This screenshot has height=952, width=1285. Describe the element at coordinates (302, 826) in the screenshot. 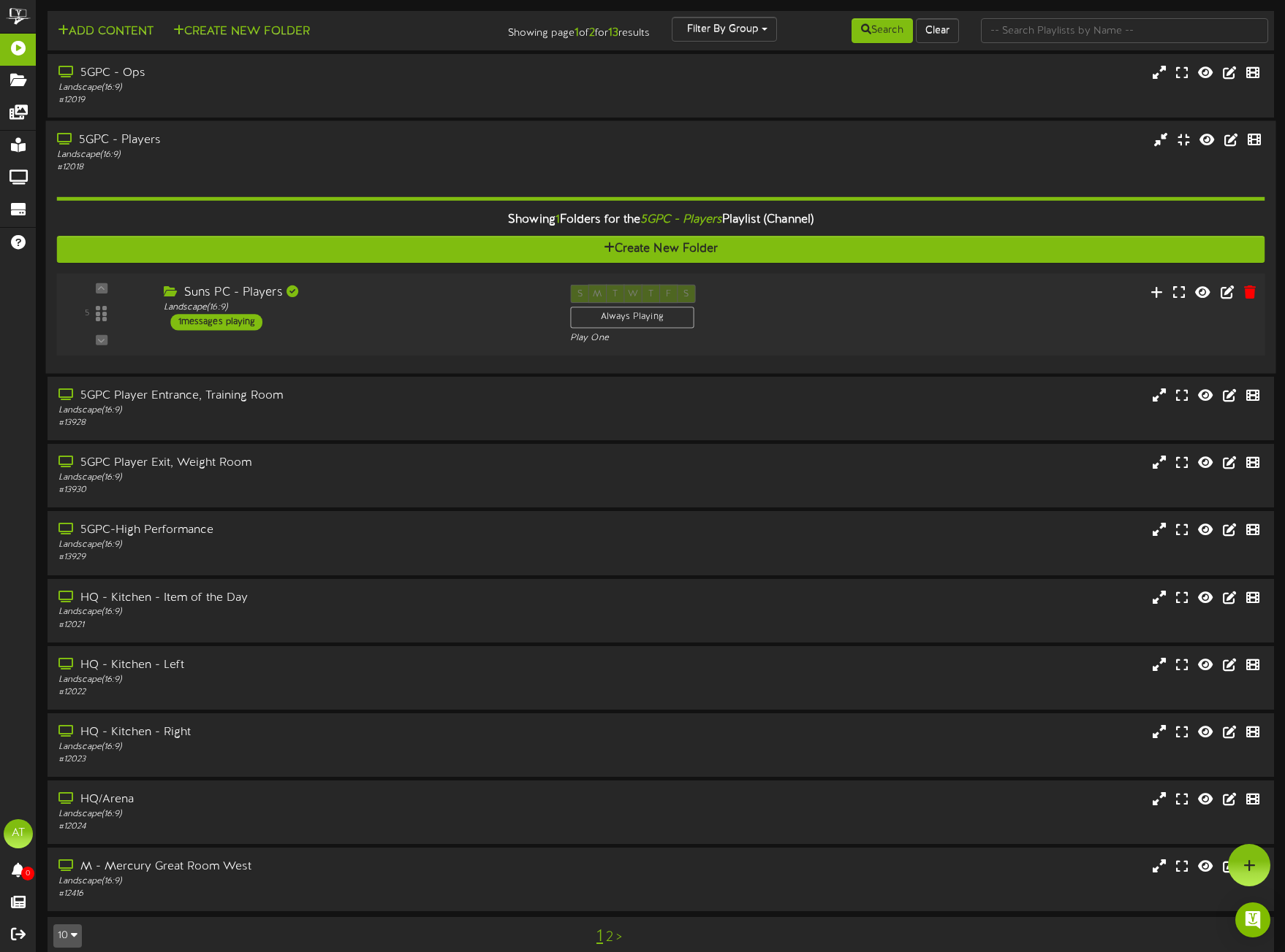

I see `div: # 12024` at that location.